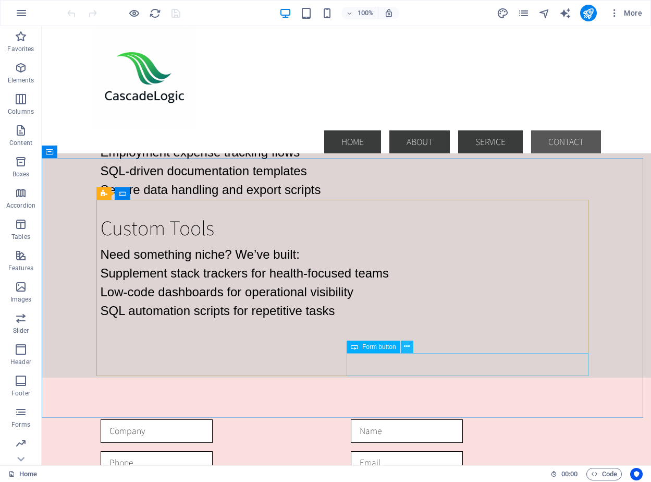 The width and height of the screenshot is (651, 482). I want to click on button: text_generator, so click(566, 13).